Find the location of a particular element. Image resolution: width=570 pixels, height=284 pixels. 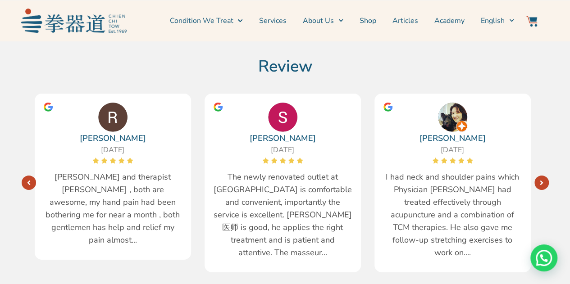

a: Academy is located at coordinates (449, 21).